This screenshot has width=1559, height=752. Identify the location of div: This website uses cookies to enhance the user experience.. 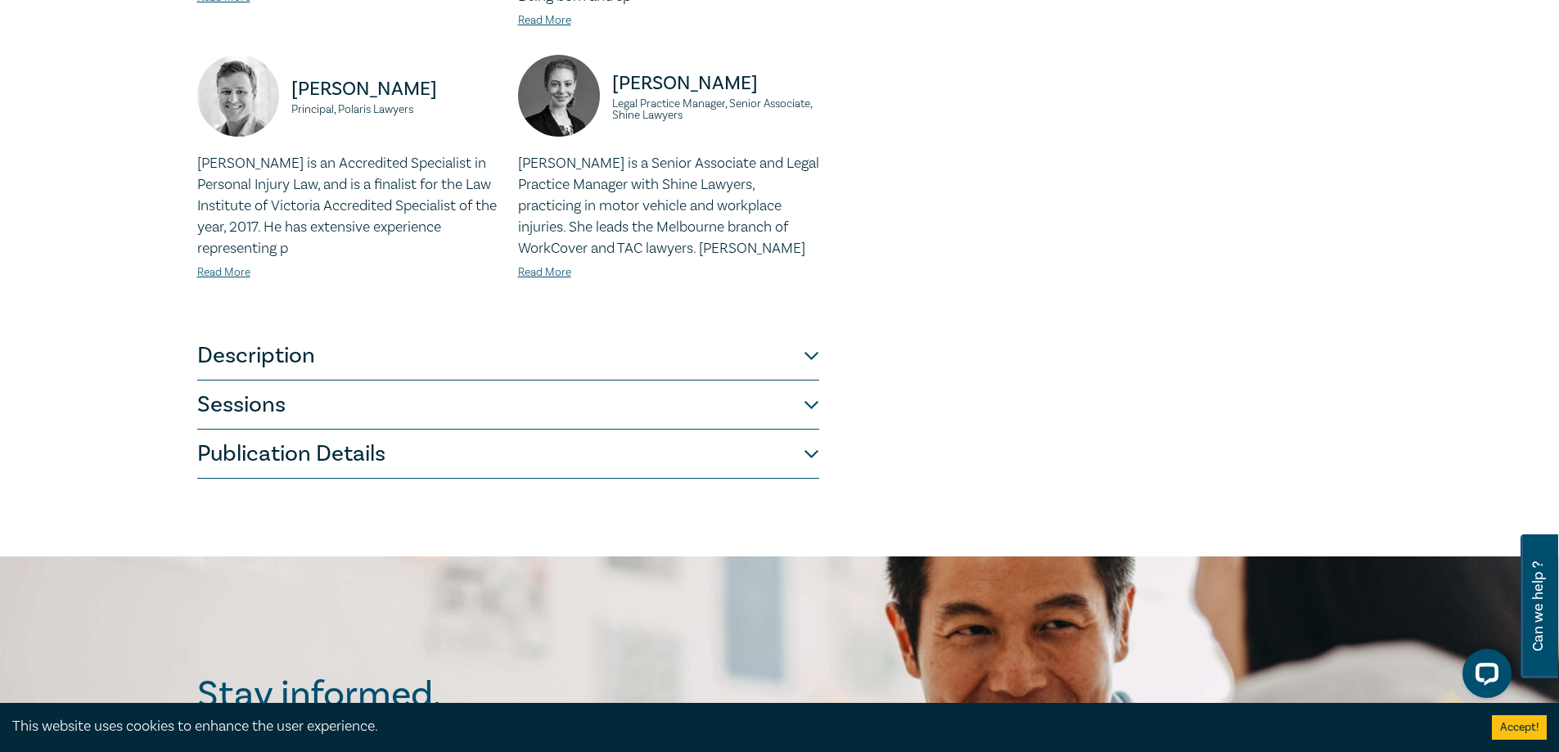
(740, 727).